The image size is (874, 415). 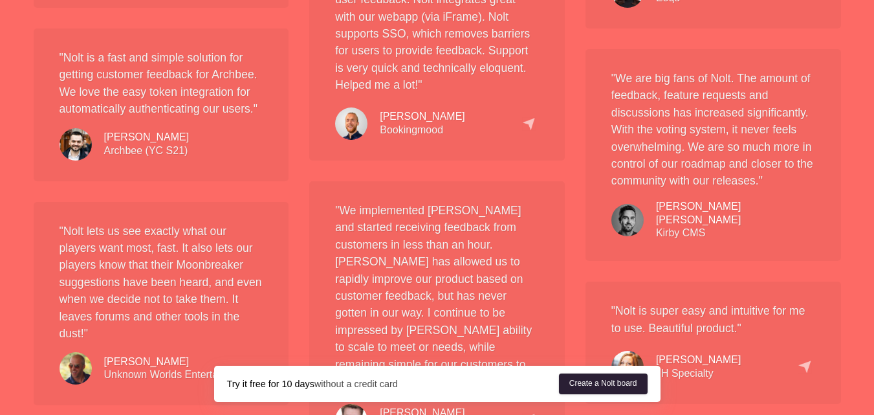 What do you see at coordinates (603, 384) in the screenshot?
I see `a: Create a Nolt board` at bounding box center [603, 384].